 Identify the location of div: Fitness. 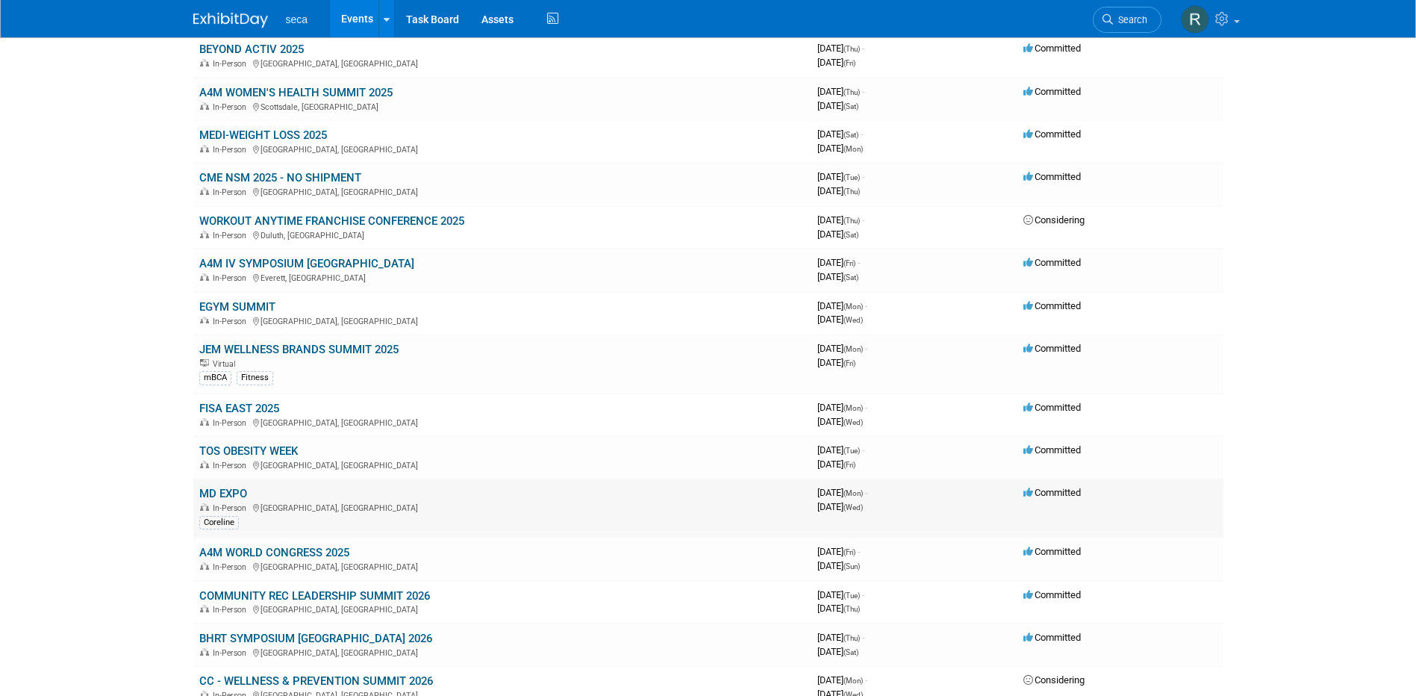
(255, 378).